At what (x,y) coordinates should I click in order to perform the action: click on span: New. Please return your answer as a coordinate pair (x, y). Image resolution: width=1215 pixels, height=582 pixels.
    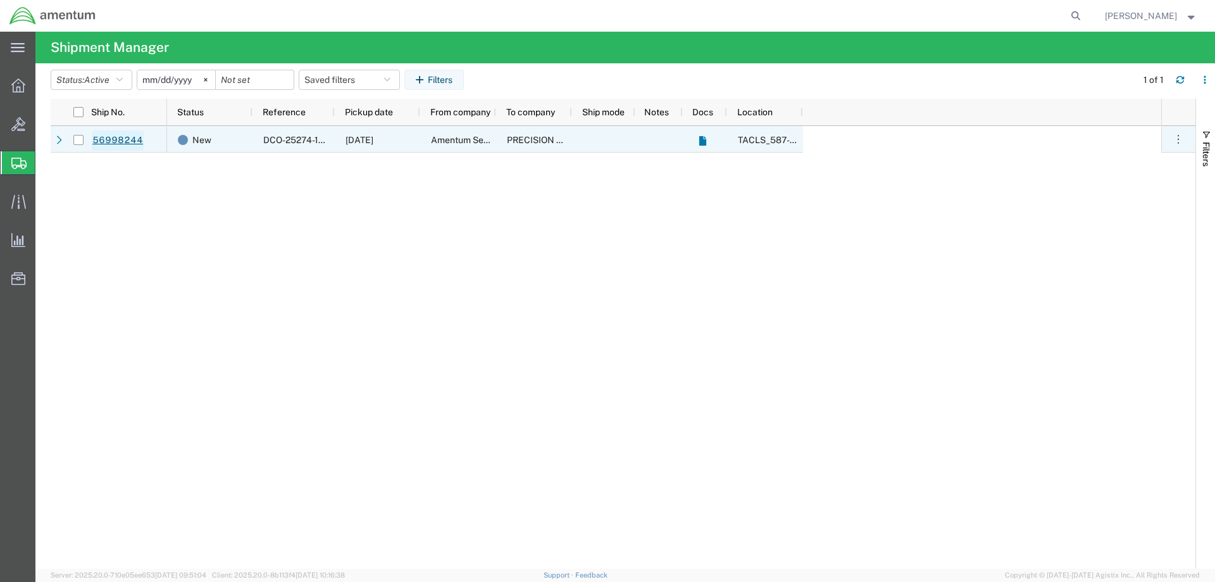
    Looking at the image, I should click on (202, 140).